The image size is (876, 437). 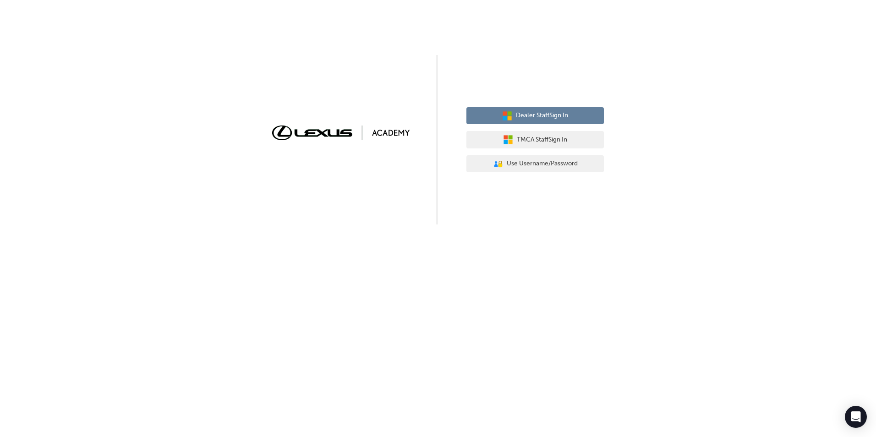 What do you see at coordinates (856, 417) in the screenshot?
I see `div: Open Intercom Messenger` at bounding box center [856, 417].